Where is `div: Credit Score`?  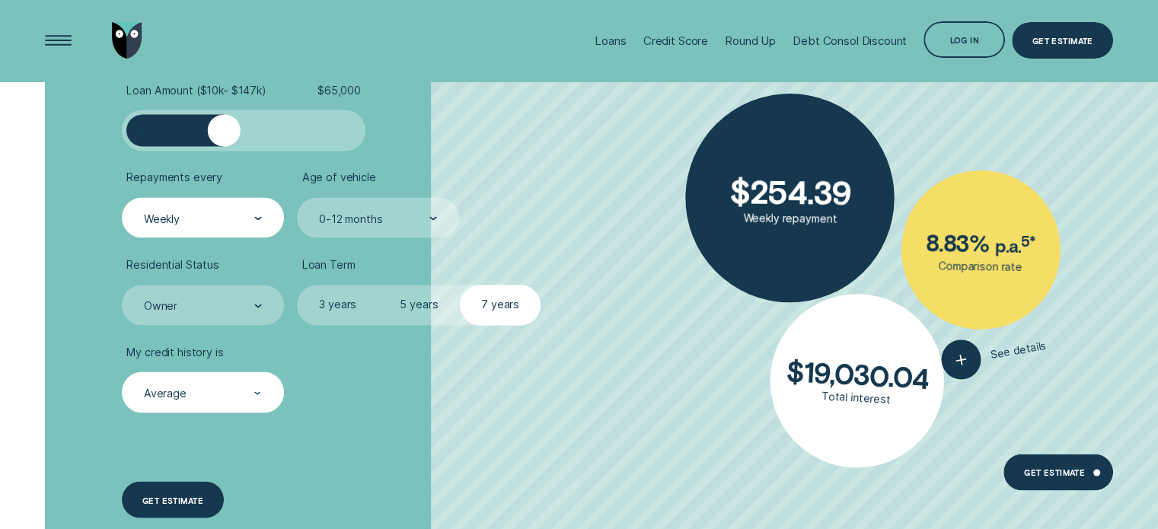
div: Credit Score is located at coordinates (675, 40).